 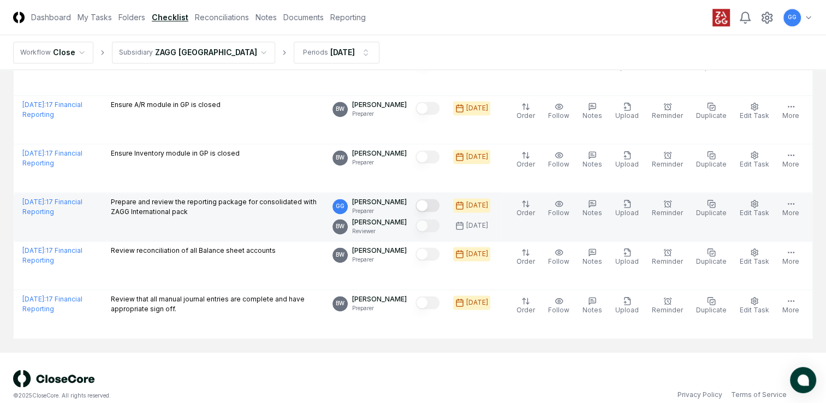 What do you see at coordinates (196, 52) in the screenshot?
I see `nav: breadcrumb` at bounding box center [196, 52].